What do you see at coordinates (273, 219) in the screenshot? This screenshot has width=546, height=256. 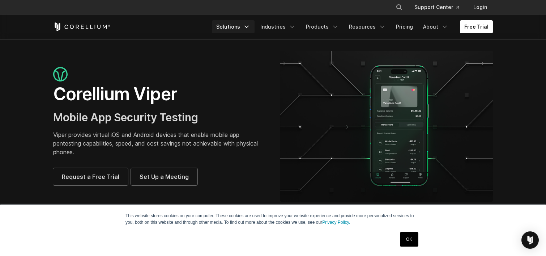 I see `p: This website stores cookies on your computer. These cookies are used to improve your website expe...` at bounding box center [273, 219].